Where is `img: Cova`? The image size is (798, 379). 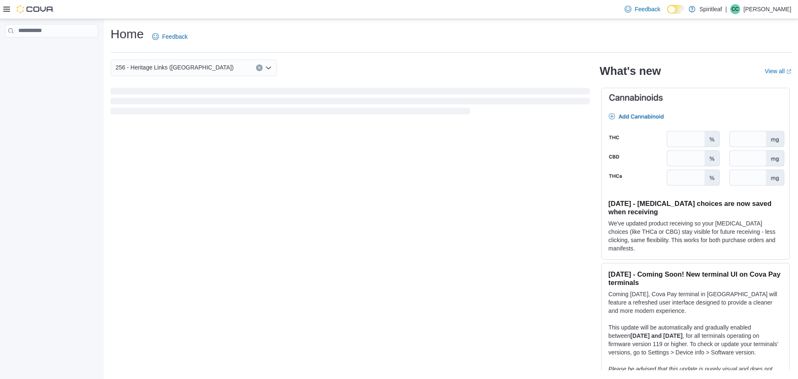 img: Cova is located at coordinates (35, 9).